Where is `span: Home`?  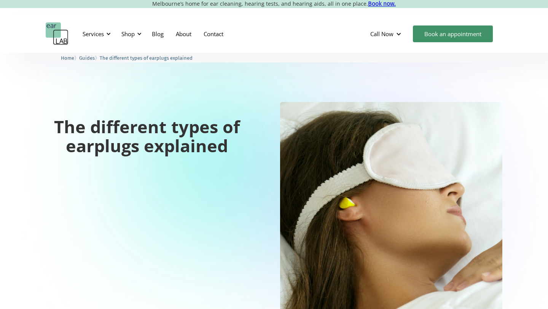
span: Home is located at coordinates (67, 58).